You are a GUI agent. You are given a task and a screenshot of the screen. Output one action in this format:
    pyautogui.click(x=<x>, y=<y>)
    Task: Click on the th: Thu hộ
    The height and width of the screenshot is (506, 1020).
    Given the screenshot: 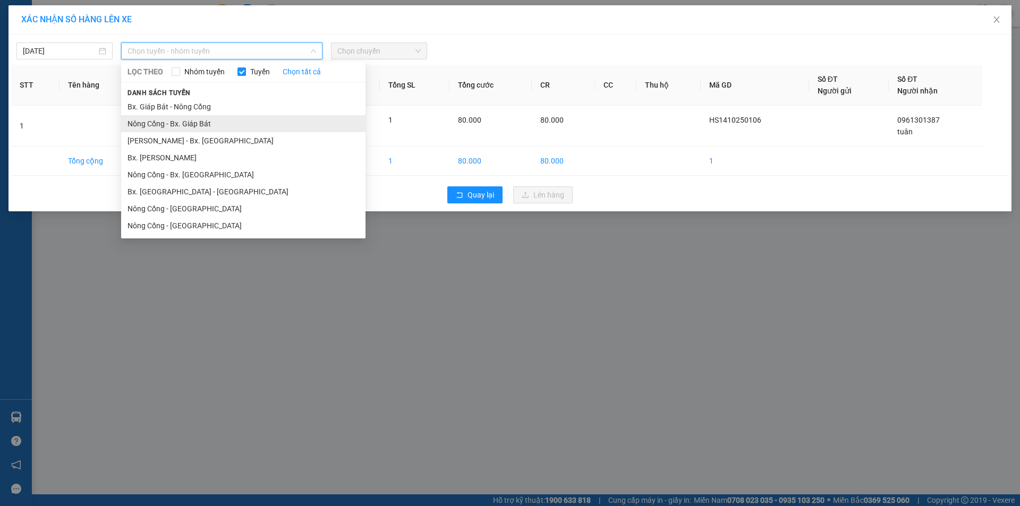 What is the action you would take?
    pyautogui.click(x=669, y=85)
    